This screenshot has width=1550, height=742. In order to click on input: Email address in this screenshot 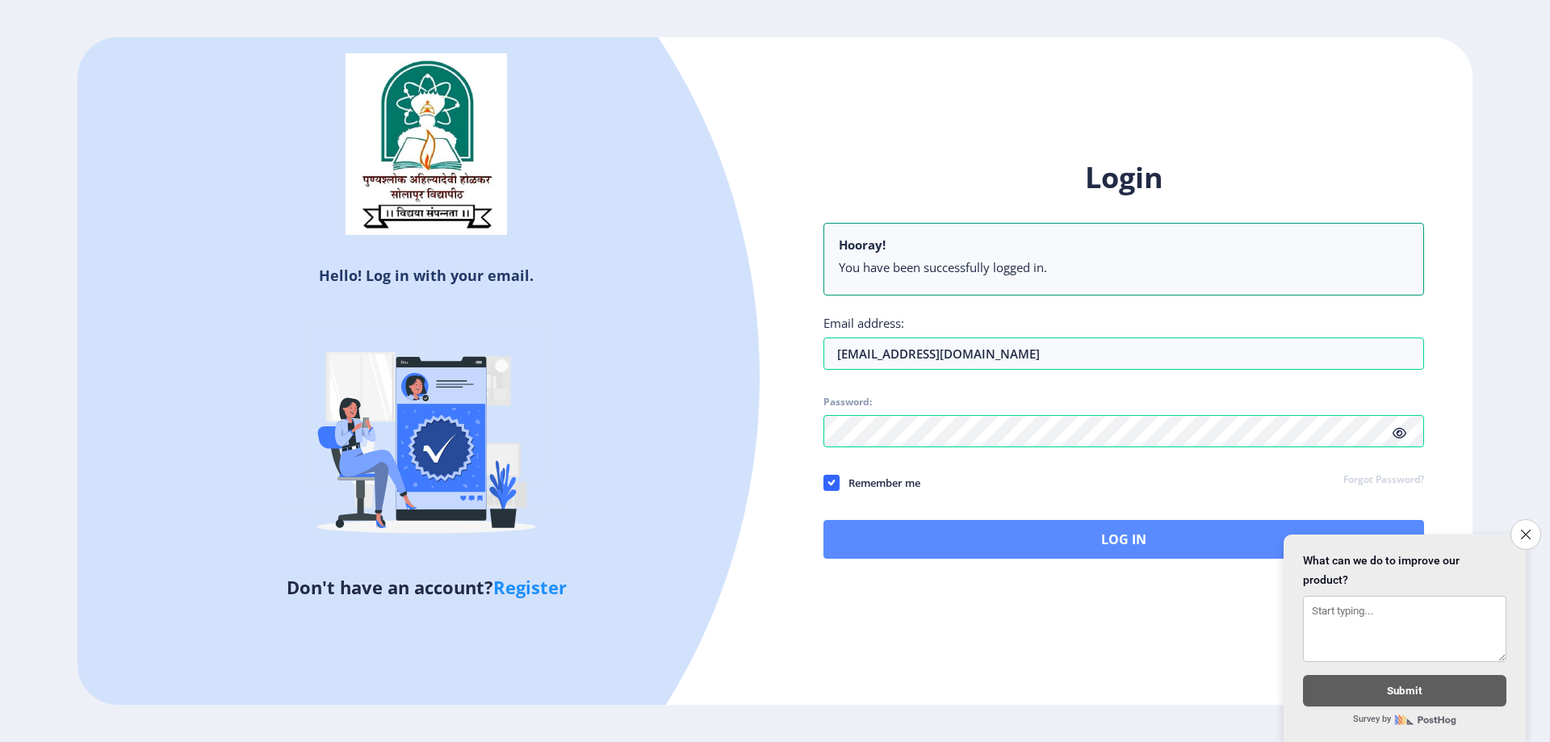, I will do `click(1124, 354)`.